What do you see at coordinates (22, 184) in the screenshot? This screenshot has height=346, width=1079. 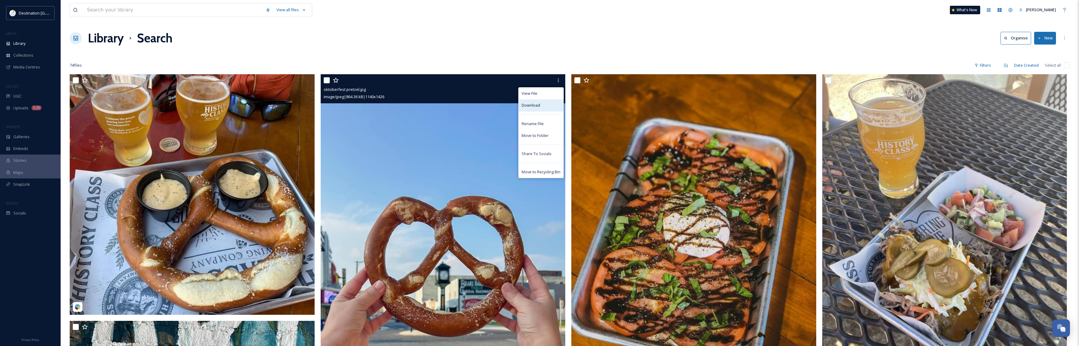 I see `span: SnapLink` at bounding box center [22, 184].